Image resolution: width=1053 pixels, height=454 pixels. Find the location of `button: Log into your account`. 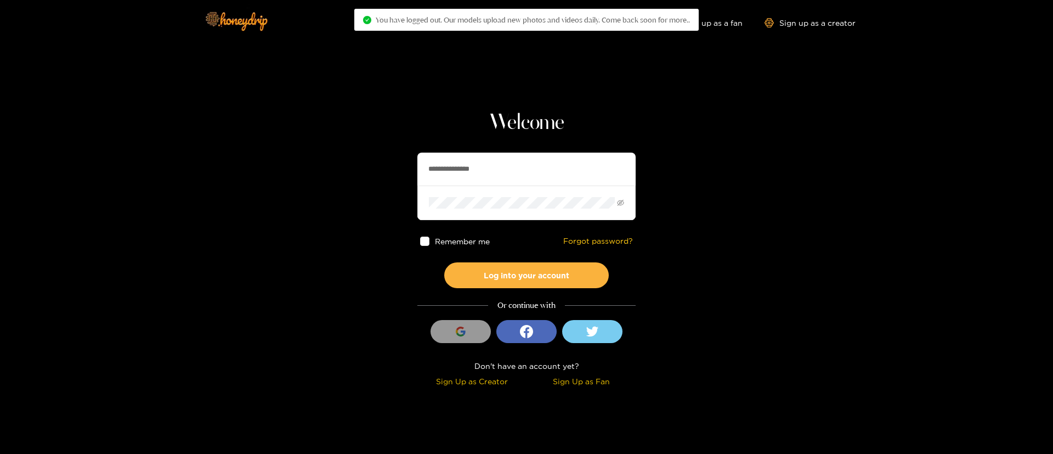

button: Log into your account is located at coordinates (527, 275).